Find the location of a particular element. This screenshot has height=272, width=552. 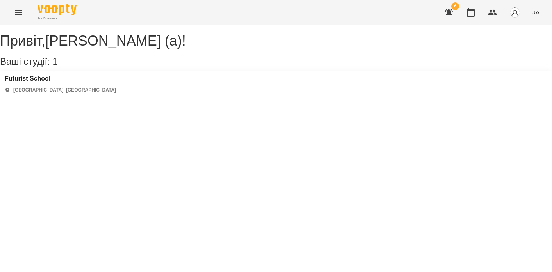

a: Futurist School is located at coordinates (60, 79).